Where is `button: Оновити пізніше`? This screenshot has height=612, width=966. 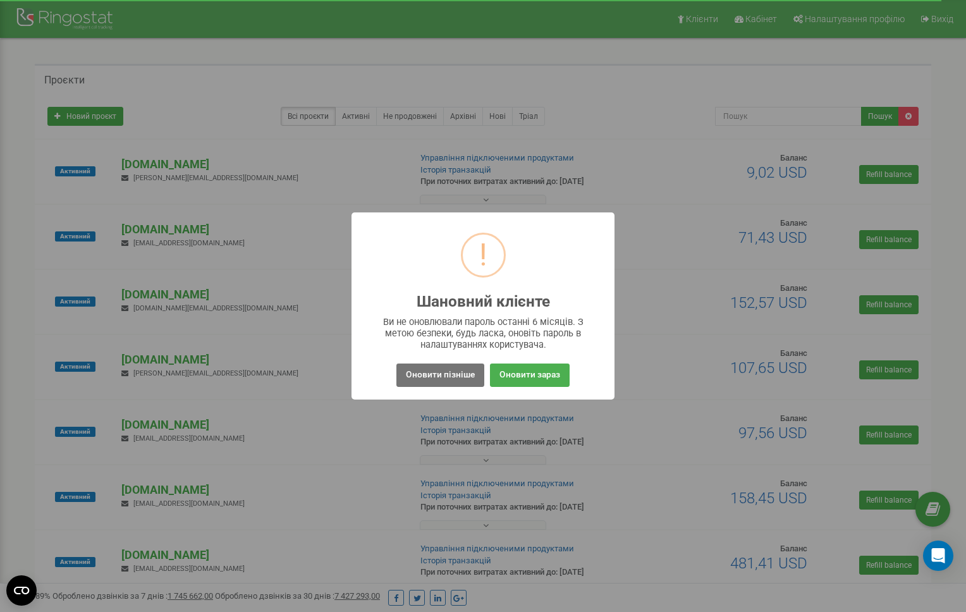
button: Оновити пізніше is located at coordinates (440, 375).